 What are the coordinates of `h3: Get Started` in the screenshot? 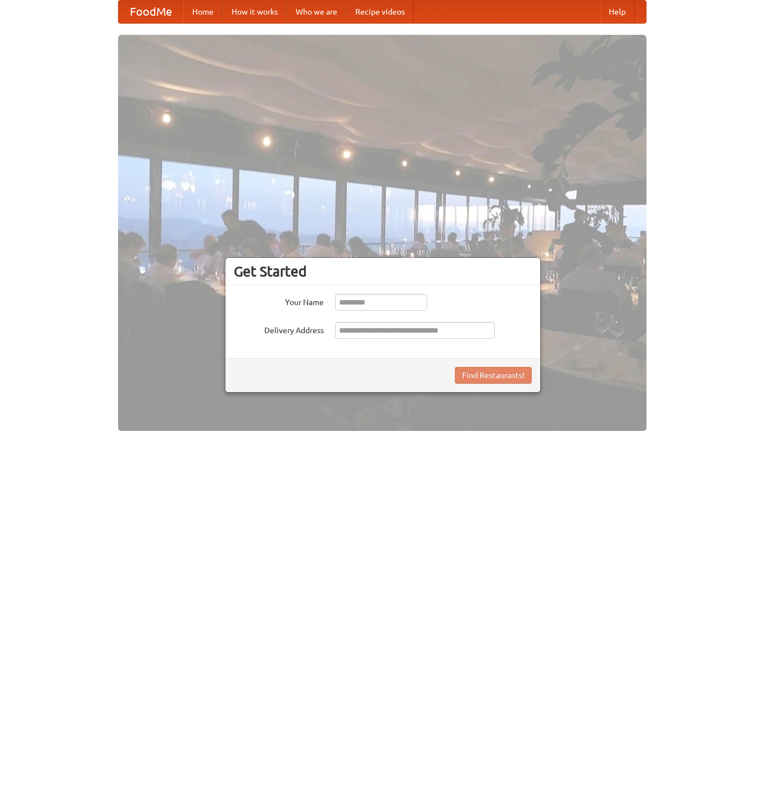 It's located at (383, 271).